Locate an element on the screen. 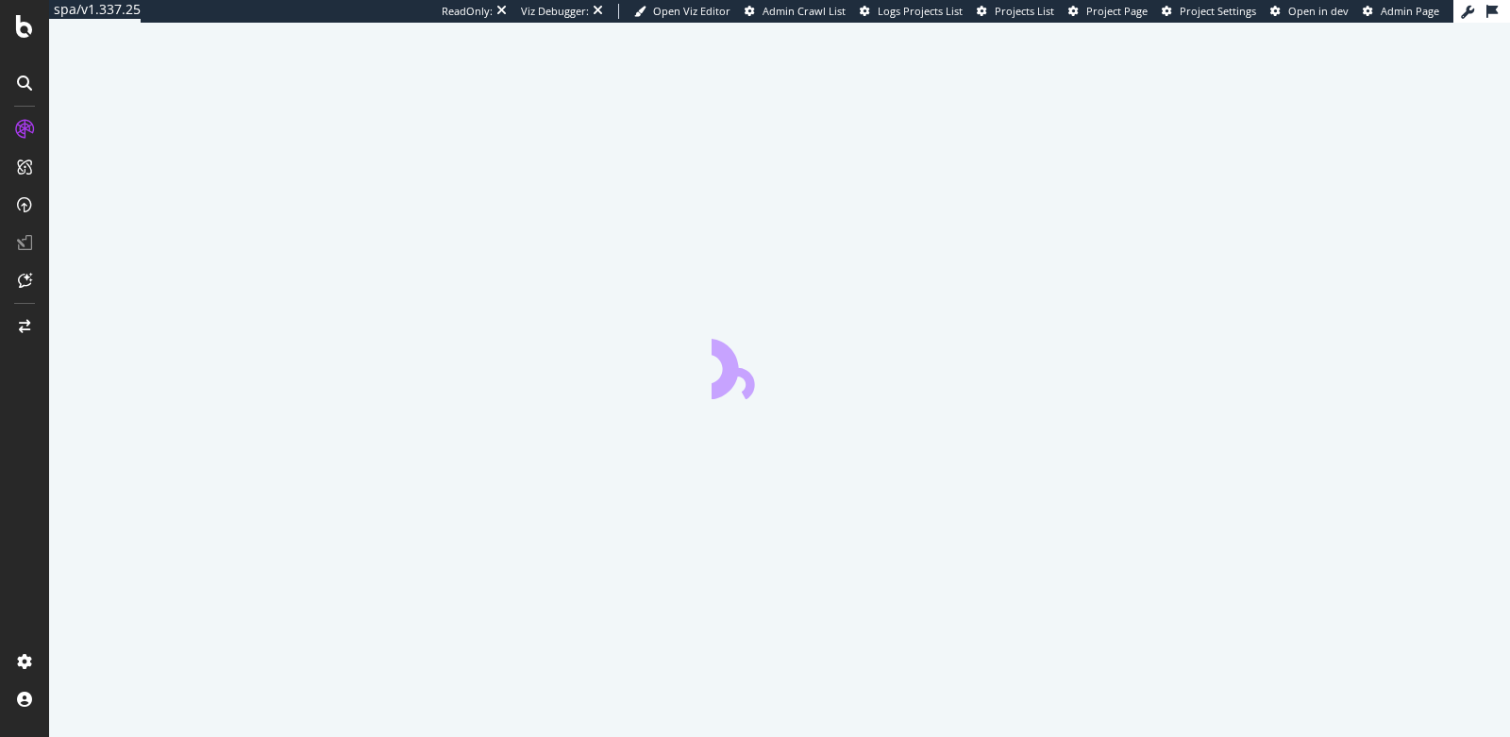 Image resolution: width=1510 pixels, height=737 pixels. span: Open Viz Editor is located at coordinates (692, 10).